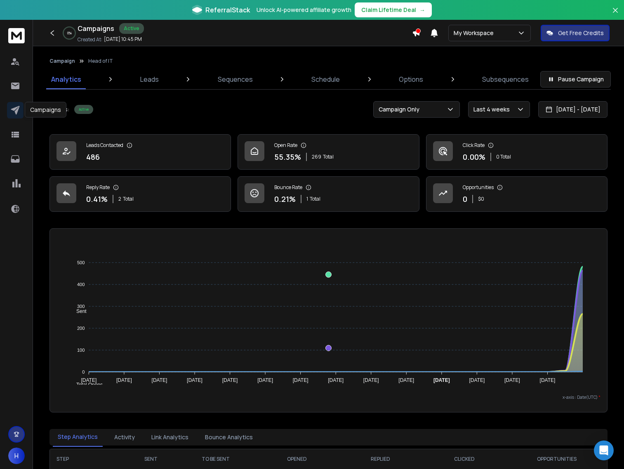 This screenshot has height=469, width=624. I want to click on th: OPENED, so click(297, 459).